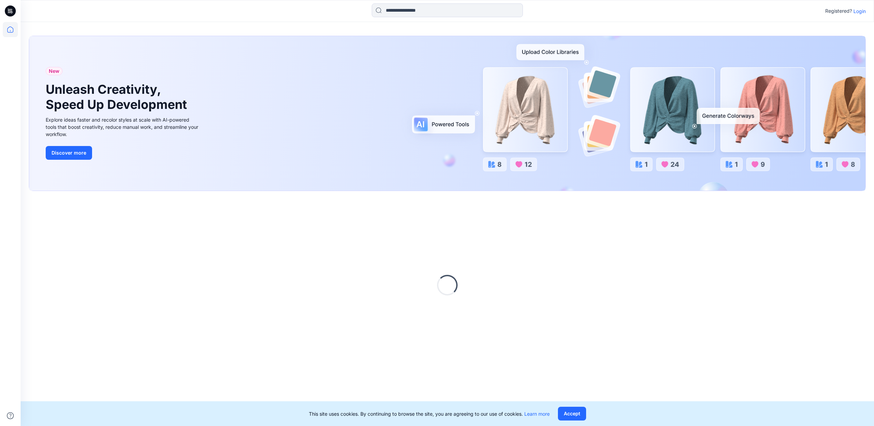 The height and width of the screenshot is (426, 874). I want to click on span: New, so click(54, 71).